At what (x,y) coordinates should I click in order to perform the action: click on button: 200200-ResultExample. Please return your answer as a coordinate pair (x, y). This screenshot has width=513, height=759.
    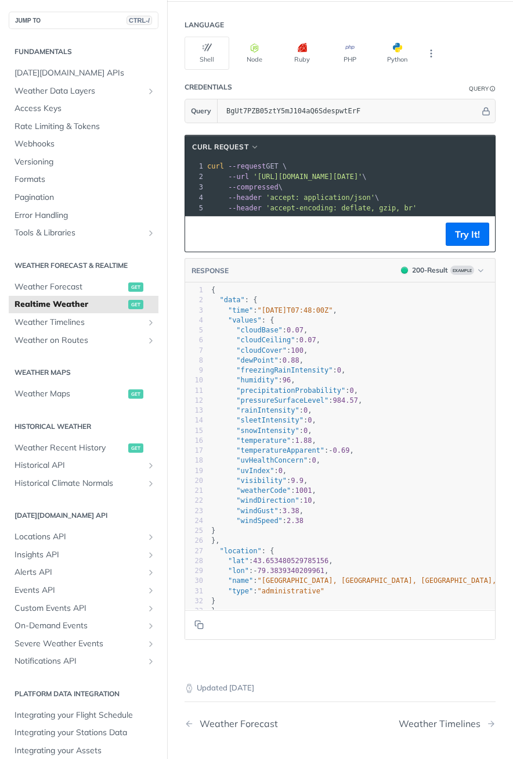
    Looking at the image, I should click on (443, 270).